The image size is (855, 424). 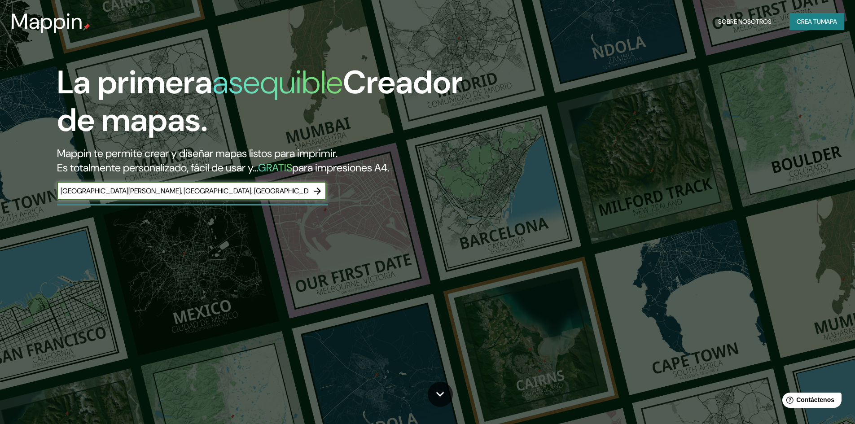 What do you see at coordinates (40, 11) in the screenshot?
I see `font: Contáctenos` at bounding box center [40, 11].